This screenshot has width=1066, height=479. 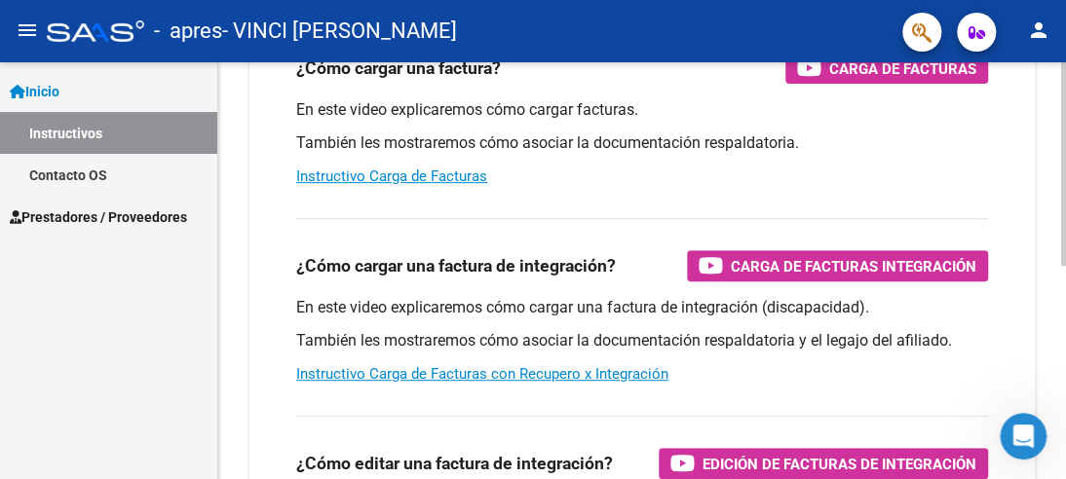 What do you see at coordinates (27, 30) in the screenshot?
I see `mat-icon: menu` at bounding box center [27, 30].